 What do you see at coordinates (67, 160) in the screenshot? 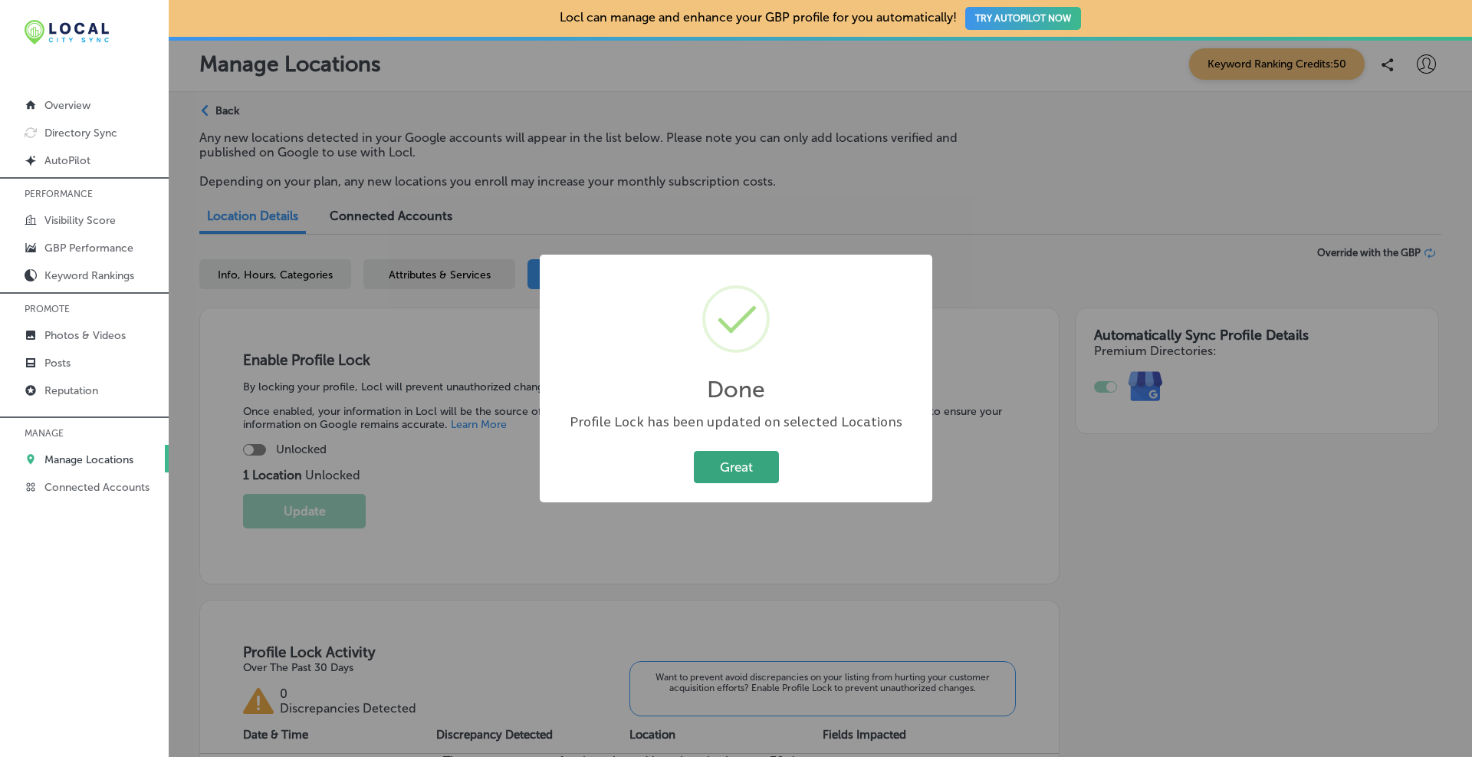
I see `p: AutoPilot` at bounding box center [67, 160].